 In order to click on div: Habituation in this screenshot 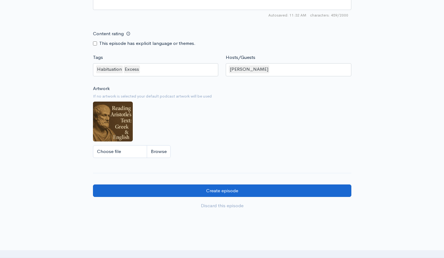, I will do `click(110, 69)`.